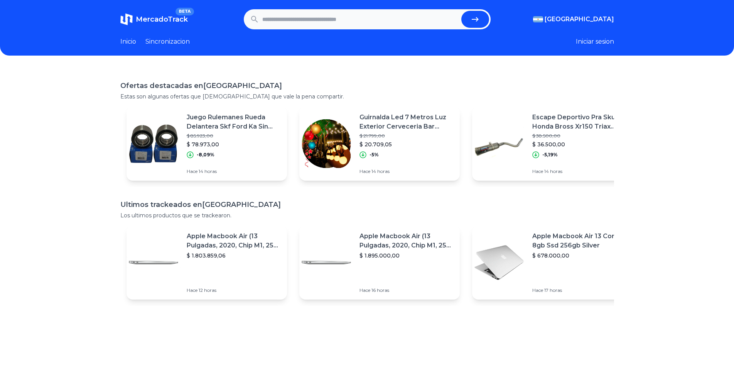 The image size is (734, 371). What do you see at coordinates (162, 19) in the screenshot?
I see `span: MercadoTrack` at bounding box center [162, 19].